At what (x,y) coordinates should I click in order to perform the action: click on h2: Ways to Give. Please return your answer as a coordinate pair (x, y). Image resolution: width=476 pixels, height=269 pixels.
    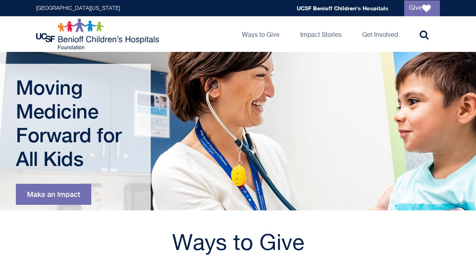
    Looking at the image, I should click on (238, 244).